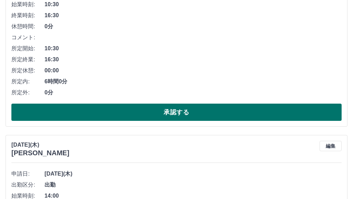  I want to click on span: 申請日:, so click(28, 174).